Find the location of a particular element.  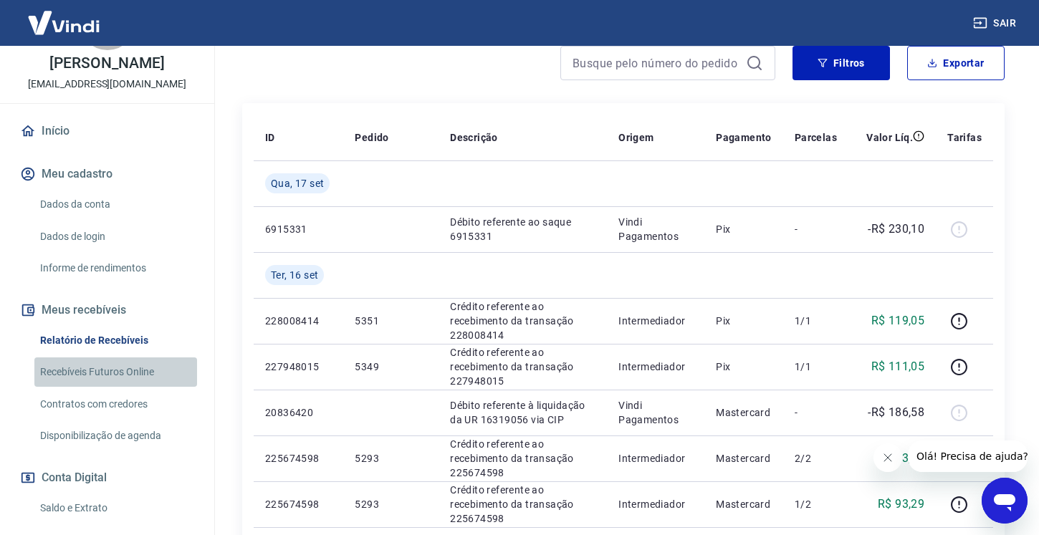

p: 5349 is located at coordinates (390, 367).